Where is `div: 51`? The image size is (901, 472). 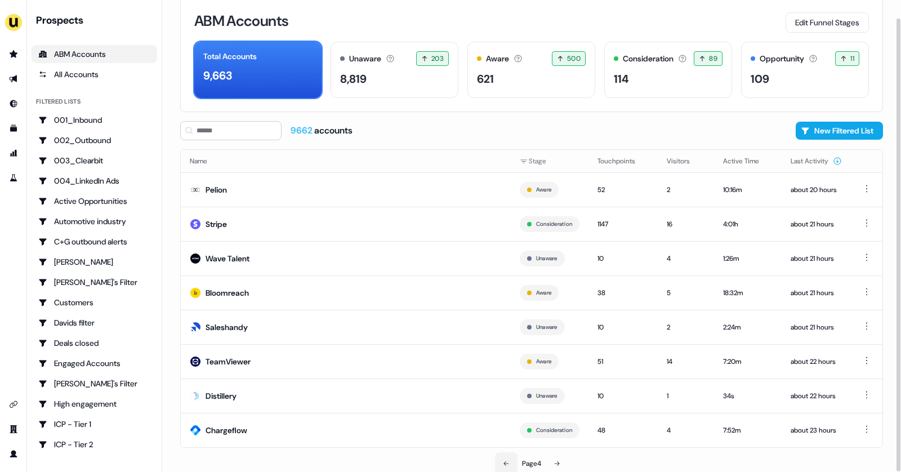
div: 51 is located at coordinates (623, 361).